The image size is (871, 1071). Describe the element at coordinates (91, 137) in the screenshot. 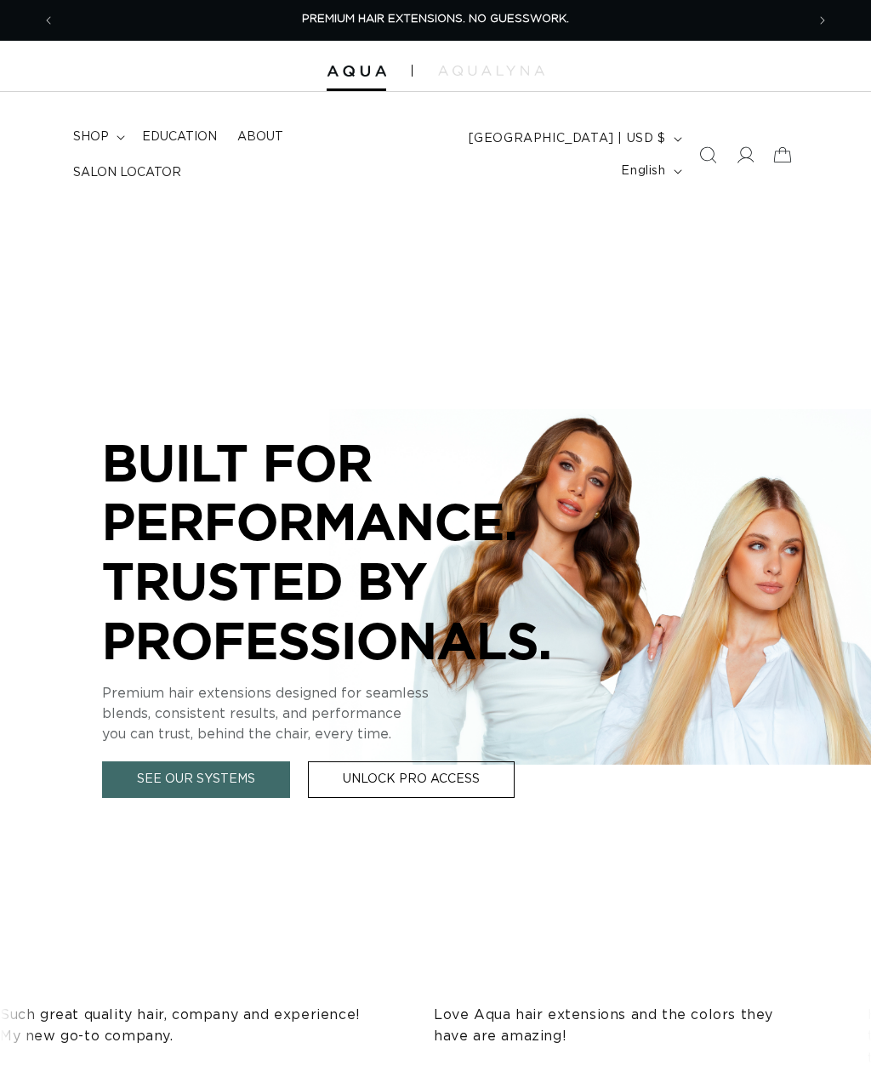

I see `span: shop` at that location.